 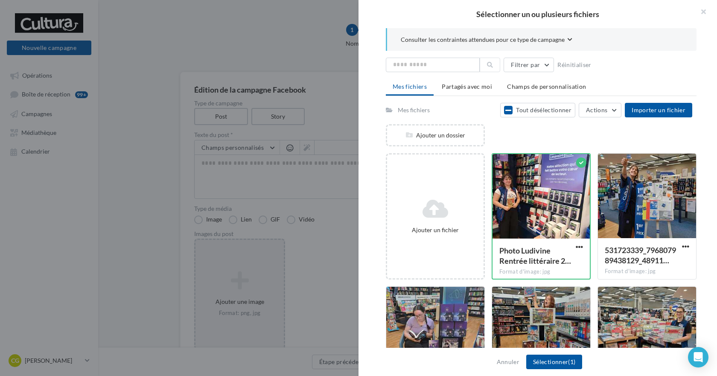 What do you see at coordinates (535, 256) in the screenshot?
I see `span: Photo Ludivine Rentrée littéraire 2025` at bounding box center [535, 256].